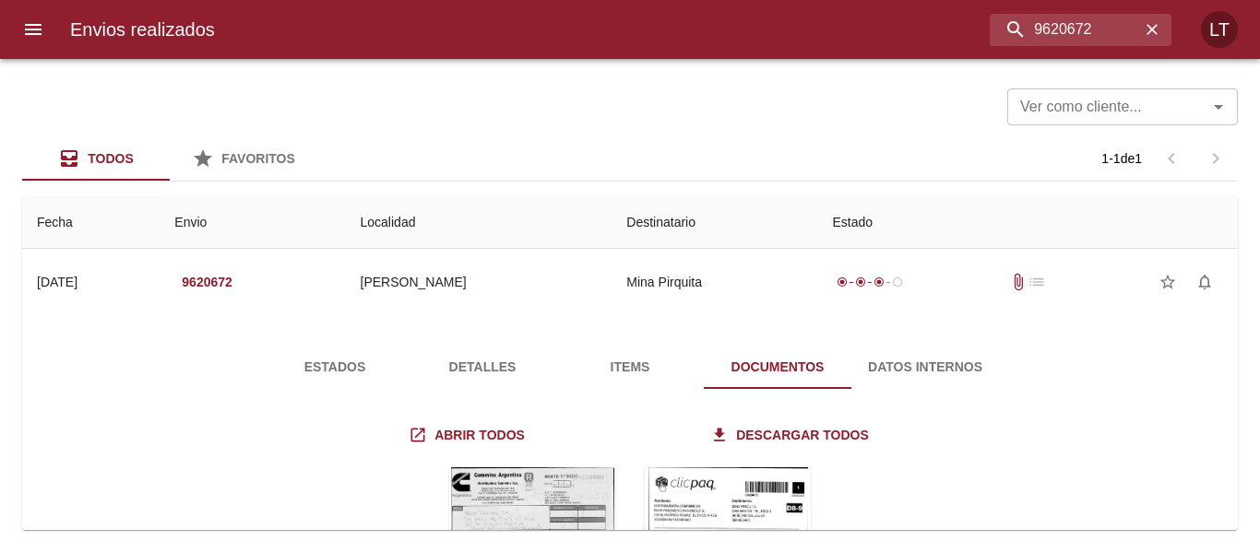 The width and height of the screenshot is (1260, 552). What do you see at coordinates (1171, 157) in the screenshot?
I see `span: Pagina anterior` at bounding box center [1171, 157].